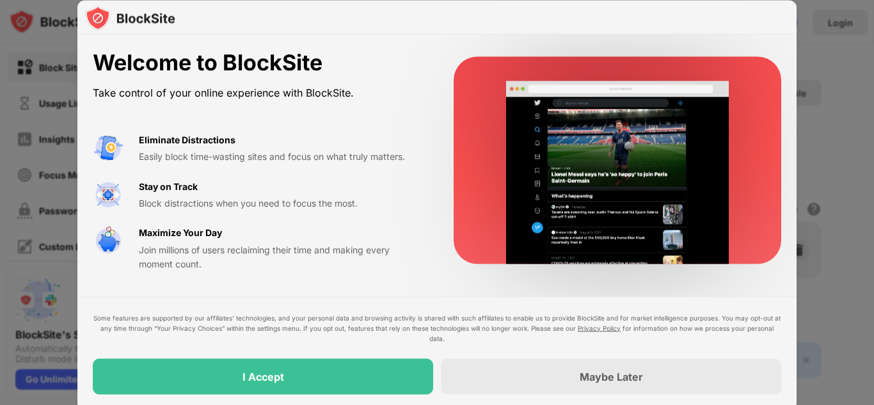  I want to click on img: value-avoid-distractions.svg, so click(108, 148).